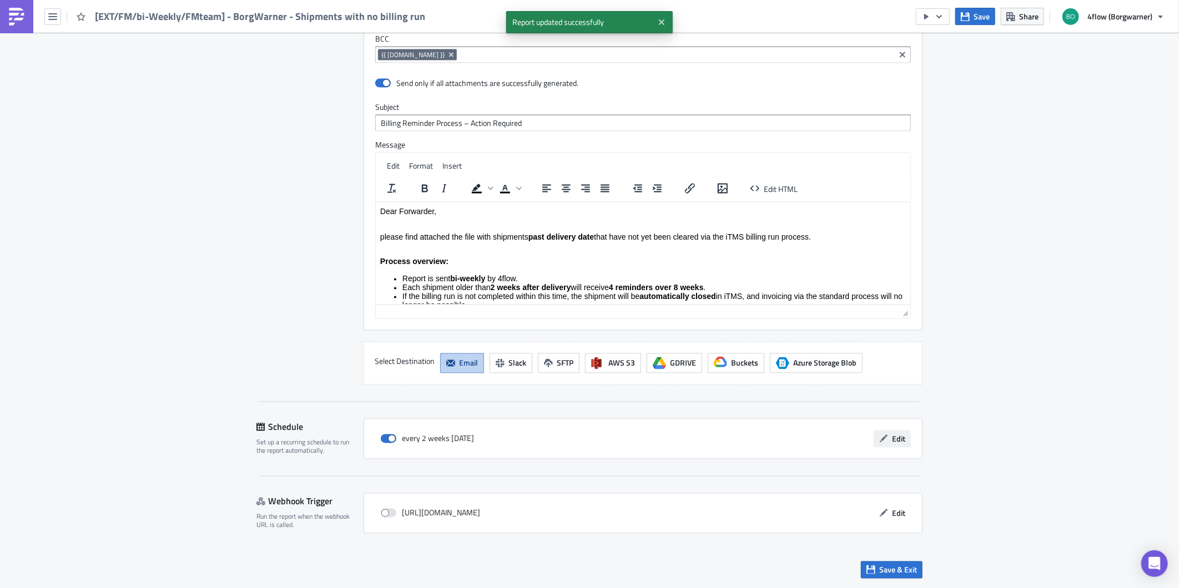  I want to click on span: AWS S3, so click(622, 363).